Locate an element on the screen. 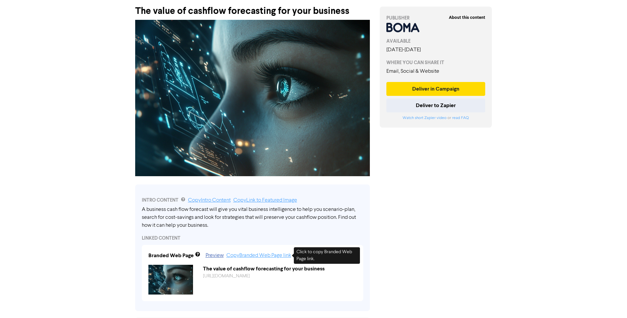 The image size is (627, 318). button: Deliver to Zapier is located at coordinates (436, 105).